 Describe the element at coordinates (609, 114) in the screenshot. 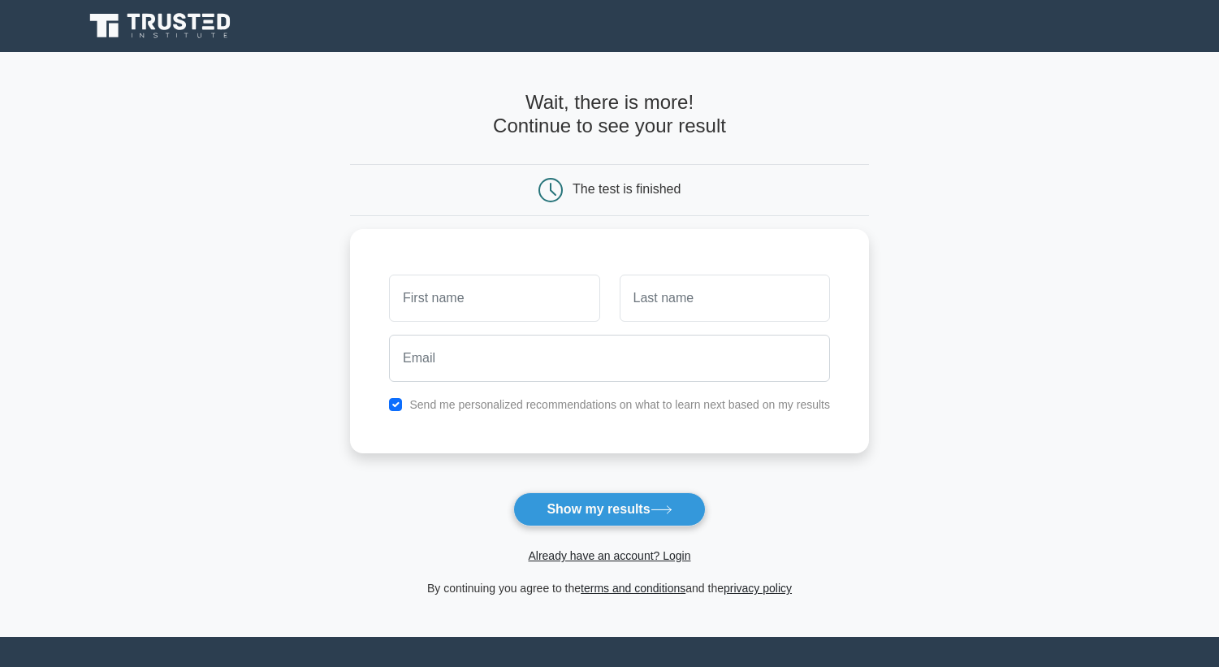

I see `h4: Wait, there is more! Continue to see your result` at that location.